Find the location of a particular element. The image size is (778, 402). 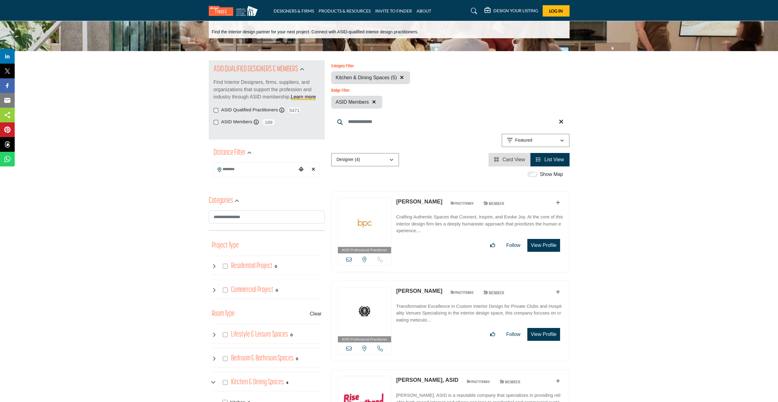

button: Log In is located at coordinates (556, 11).